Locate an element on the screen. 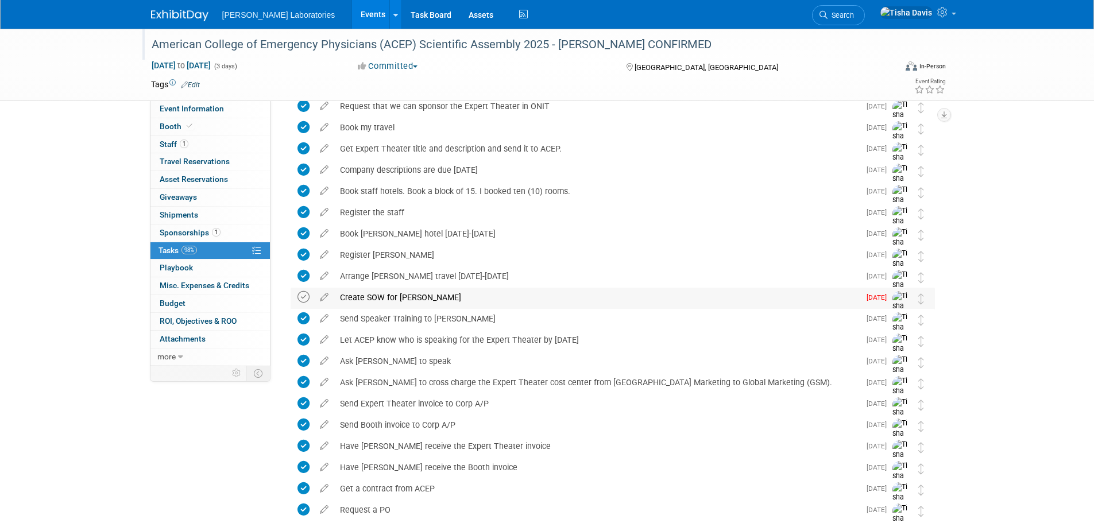  div: Get Expert Theater title and description and send it to ACEP. is located at coordinates (597, 149).